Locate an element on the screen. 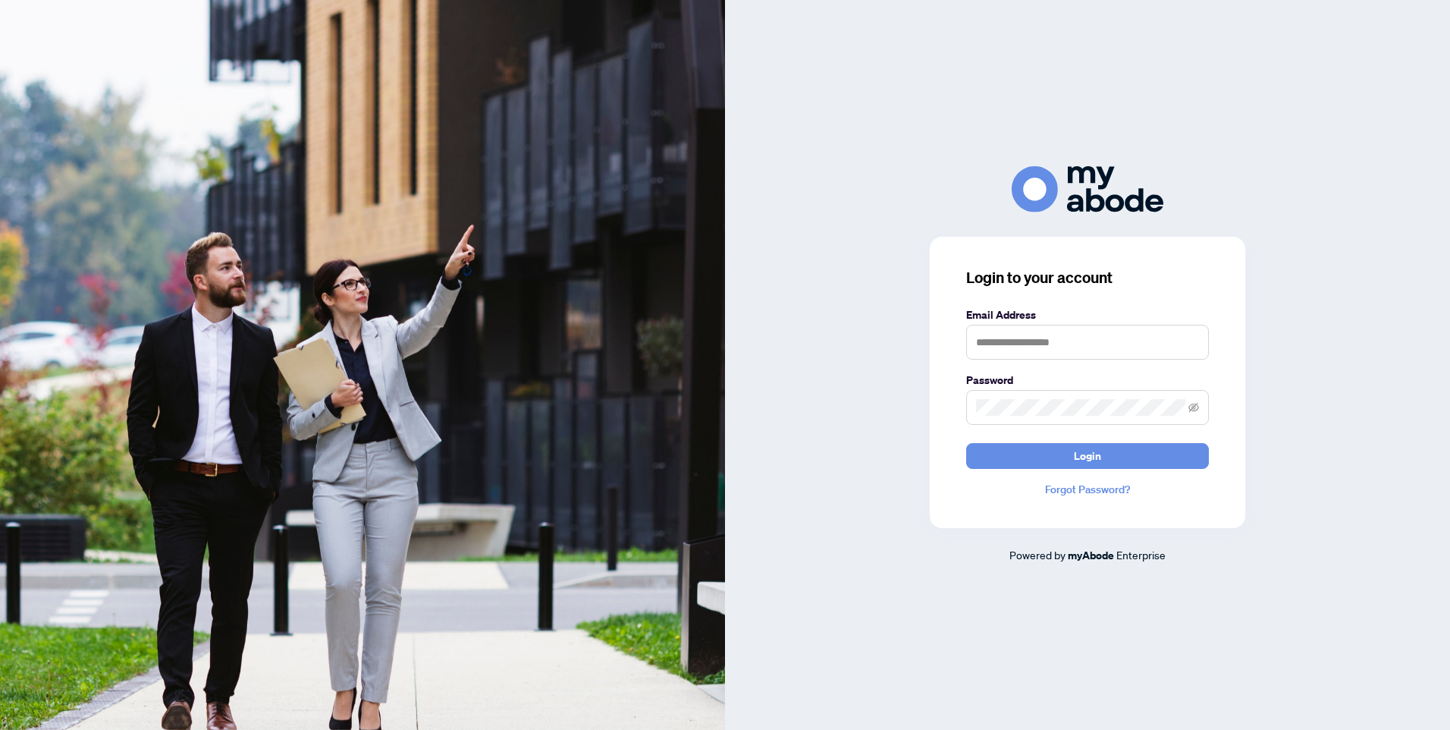 This screenshot has width=1450, height=730. h3: Login to your account is located at coordinates (1088, 278).